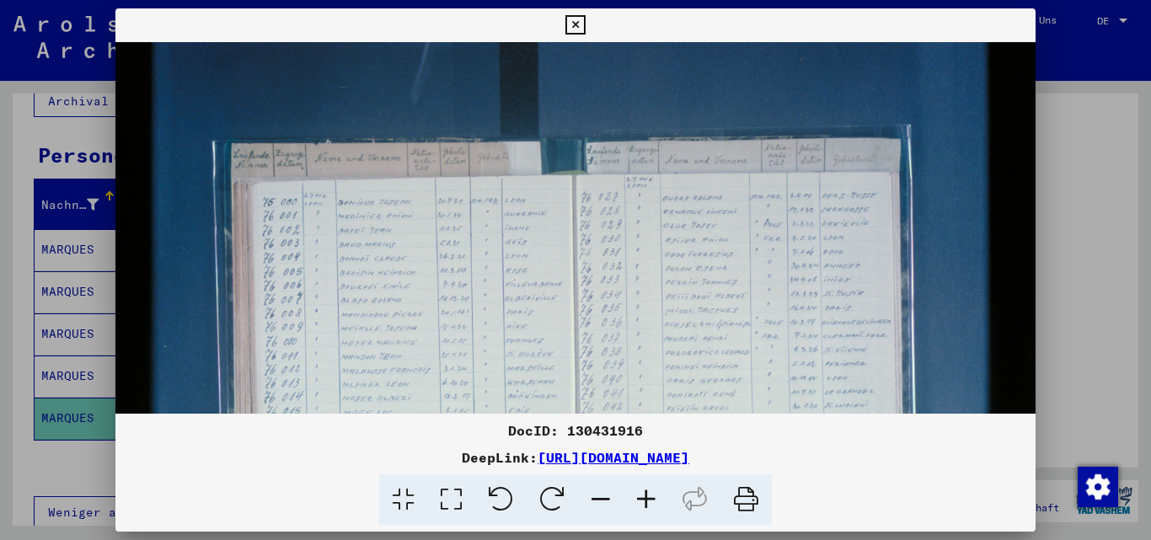  I want to click on div: DeepLink:, so click(575, 457).